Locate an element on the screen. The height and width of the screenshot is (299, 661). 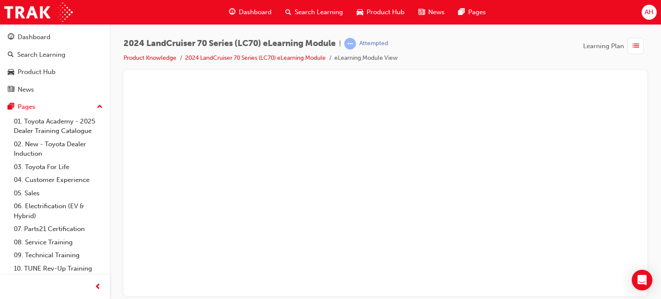
div: Dashboard is located at coordinates (34, 37).